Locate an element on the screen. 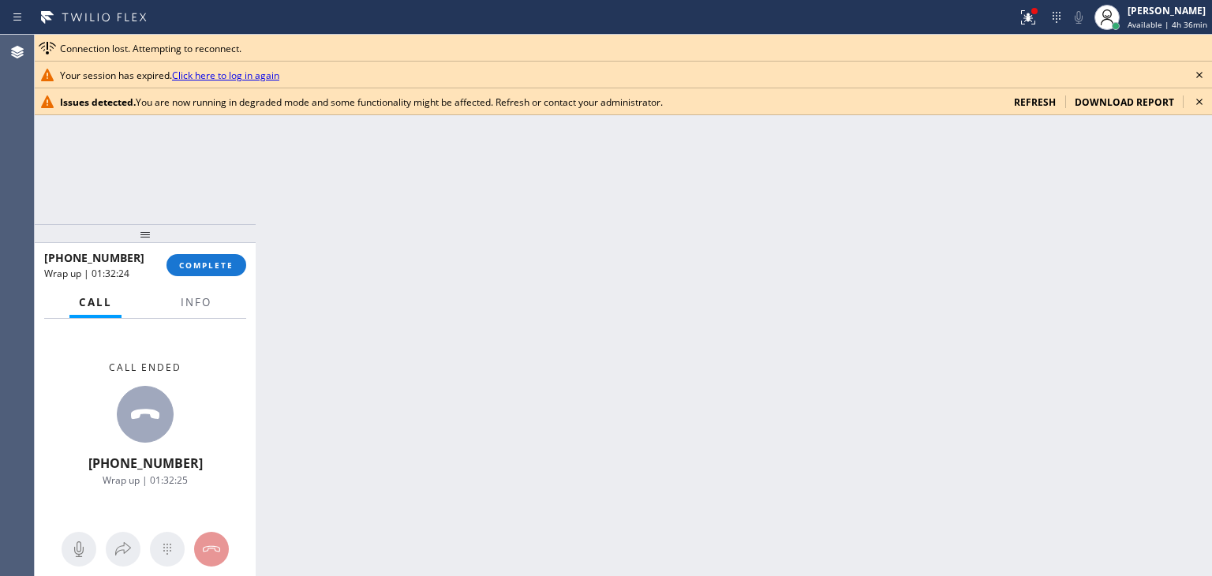 This screenshot has width=1212, height=576. a: Click here to log in again is located at coordinates (226, 75).